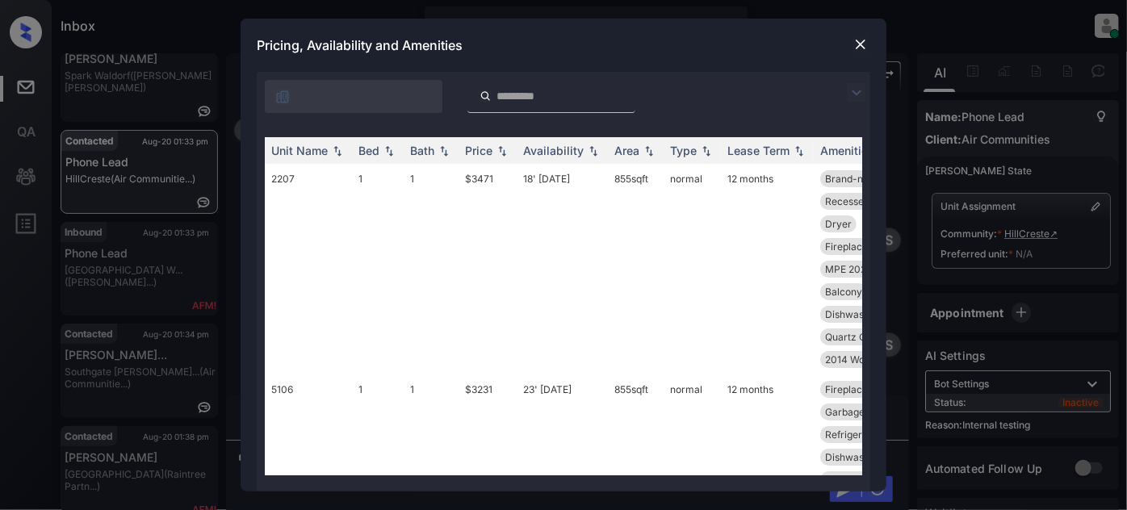  What do you see at coordinates (369, 150) in the screenshot?
I see `div: Bed` at bounding box center [369, 150].